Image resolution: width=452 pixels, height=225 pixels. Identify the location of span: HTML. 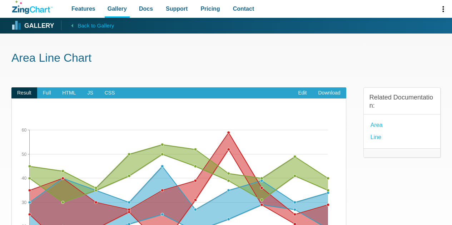
(69, 93).